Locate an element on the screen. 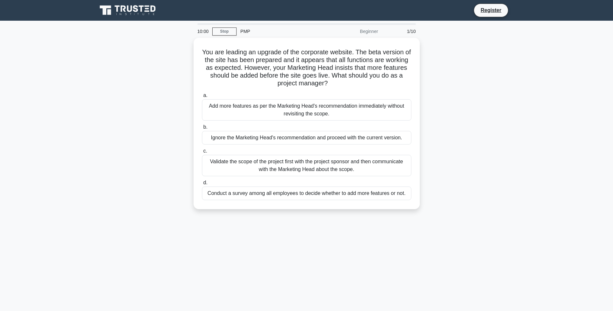 The width and height of the screenshot is (613, 311). span: a. is located at coordinates (205, 95).